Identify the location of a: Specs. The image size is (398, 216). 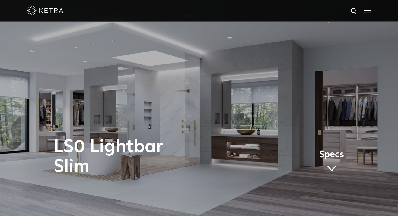
(332, 162).